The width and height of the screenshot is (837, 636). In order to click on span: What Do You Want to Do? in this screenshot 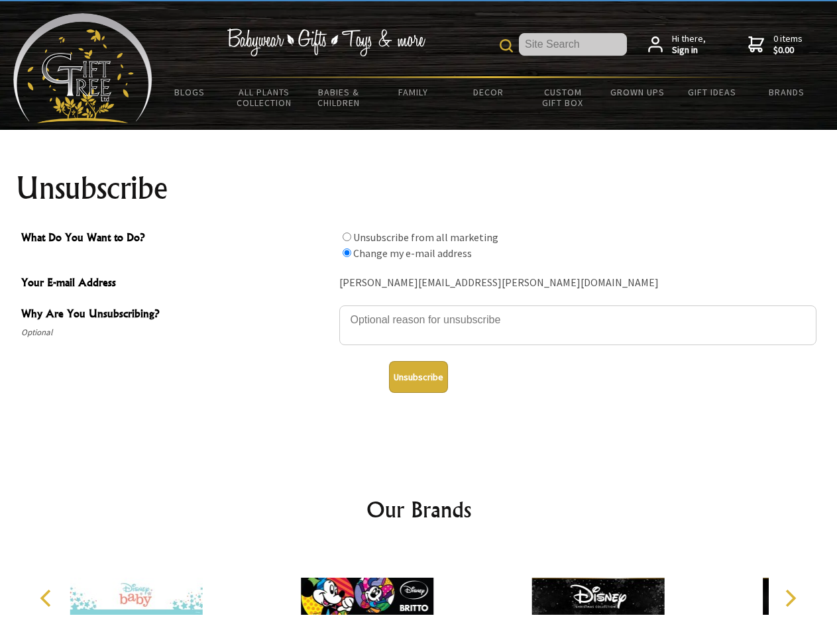, I will do `click(177, 239)`.